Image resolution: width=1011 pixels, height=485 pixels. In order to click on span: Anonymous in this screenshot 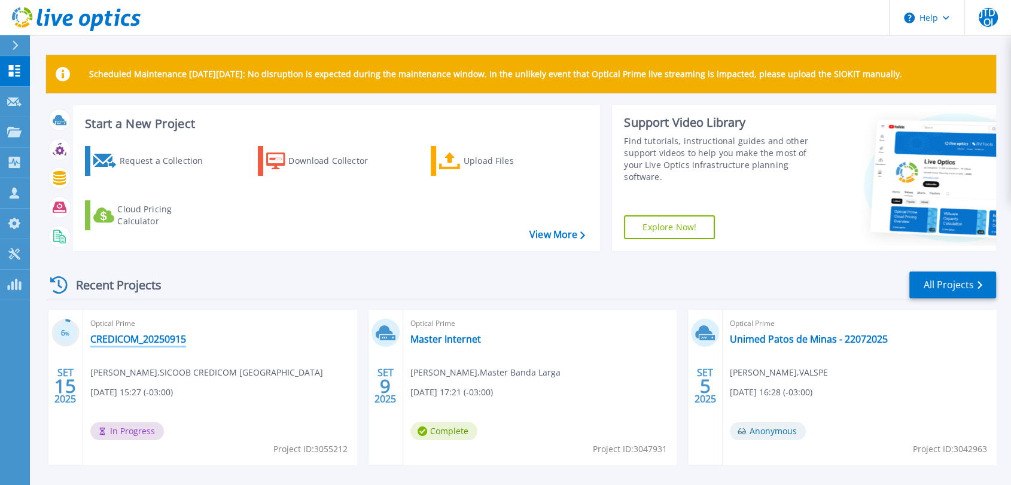, I will do `click(768, 431)`.